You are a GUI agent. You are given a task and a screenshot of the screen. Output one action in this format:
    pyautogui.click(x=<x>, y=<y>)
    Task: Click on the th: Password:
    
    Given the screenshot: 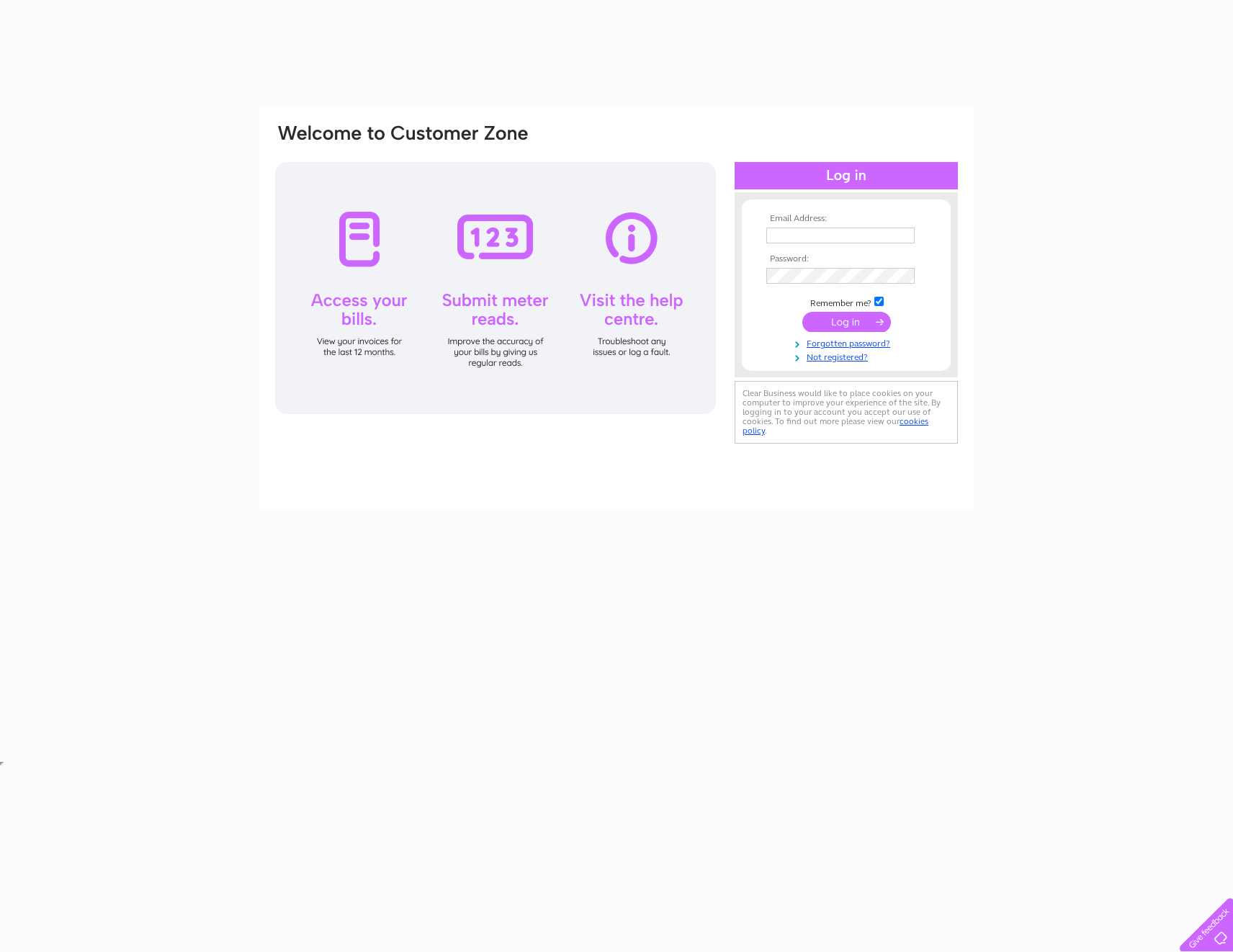 What is the action you would take?
    pyautogui.click(x=846, y=259)
    